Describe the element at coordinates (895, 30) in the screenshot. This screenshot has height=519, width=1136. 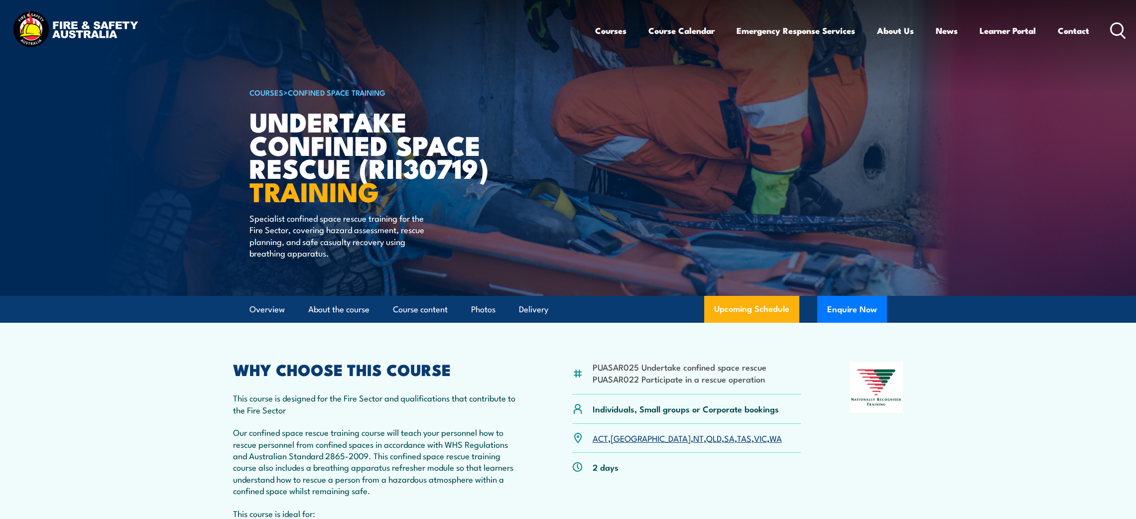
I see `a: About Us` at that location.